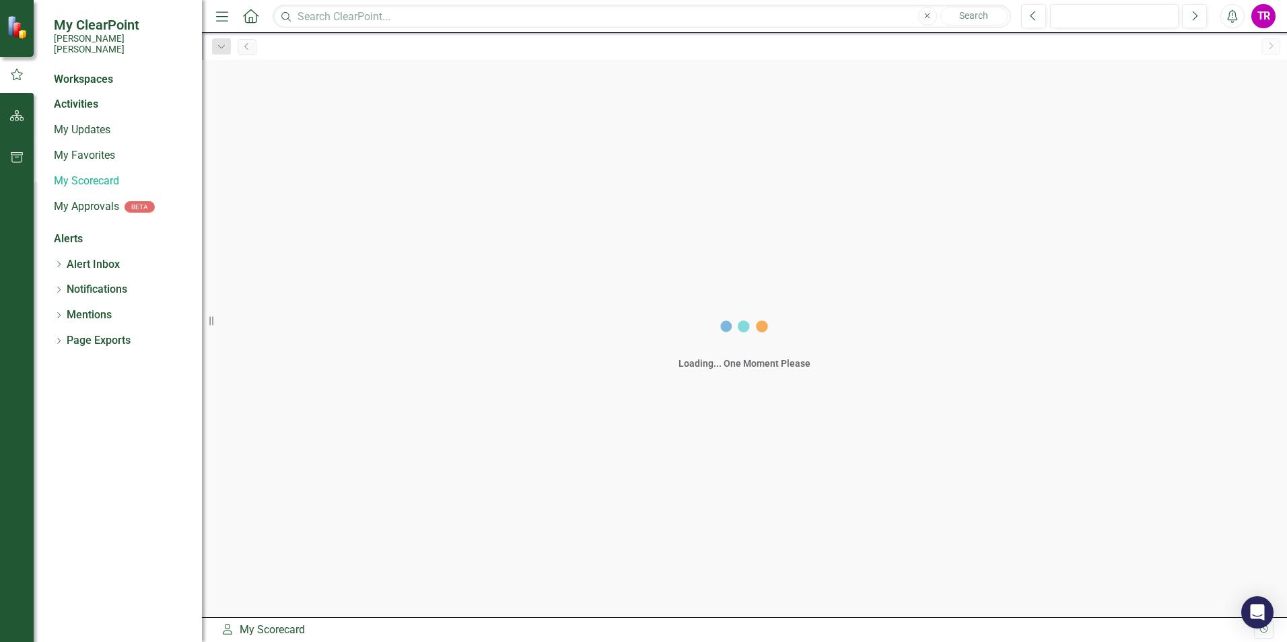  What do you see at coordinates (121, 130) in the screenshot?
I see `a: My Updates` at bounding box center [121, 130].